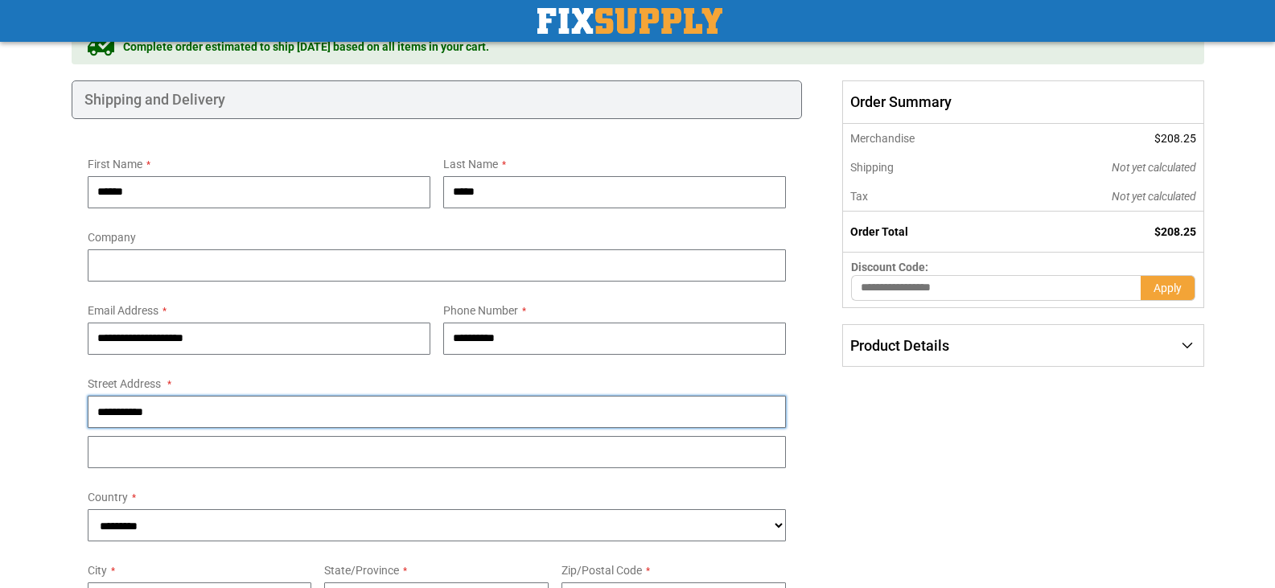 The image size is (1275, 588). Describe the element at coordinates (97, 570) in the screenshot. I see `span: City` at that location.